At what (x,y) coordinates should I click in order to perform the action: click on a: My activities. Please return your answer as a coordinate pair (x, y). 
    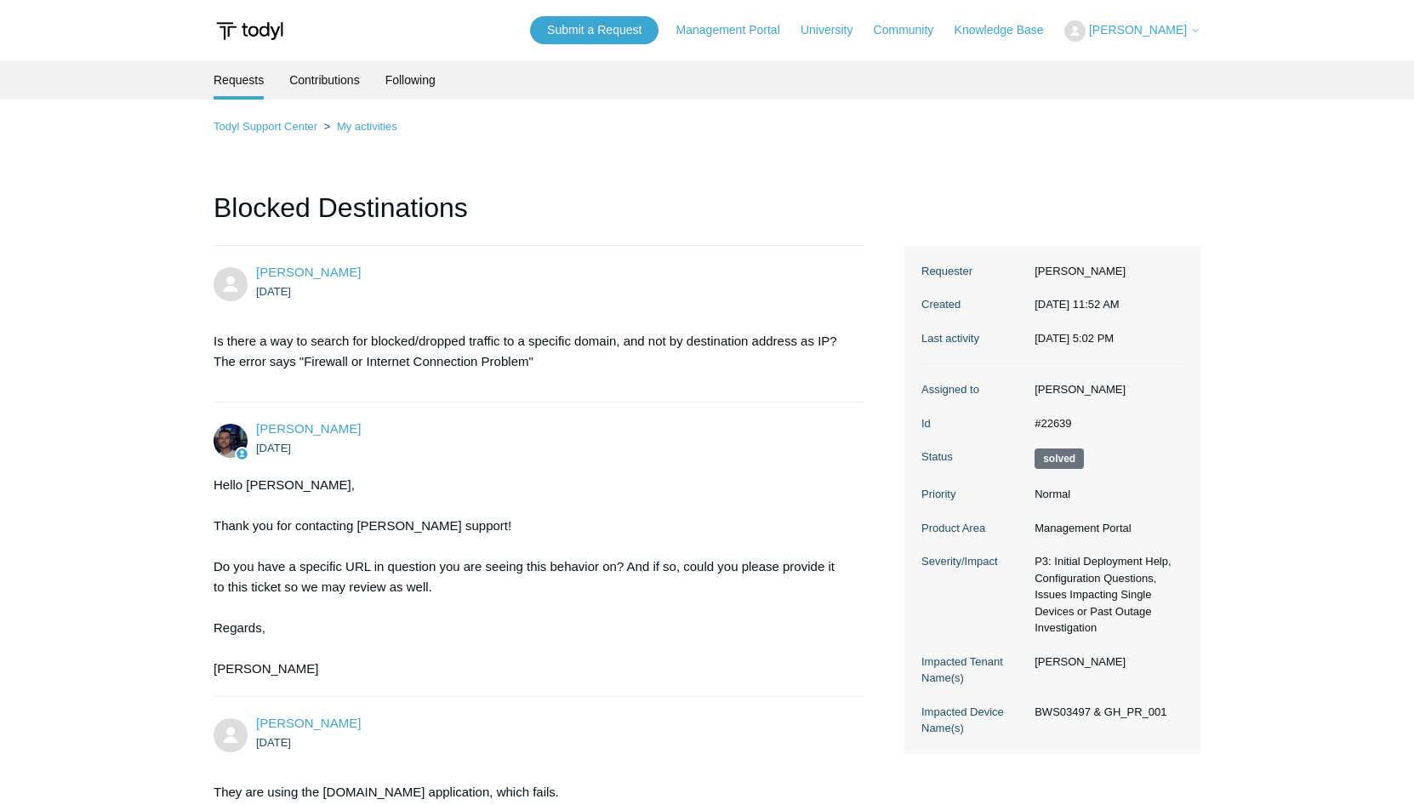
    Looking at the image, I should click on (367, 126).